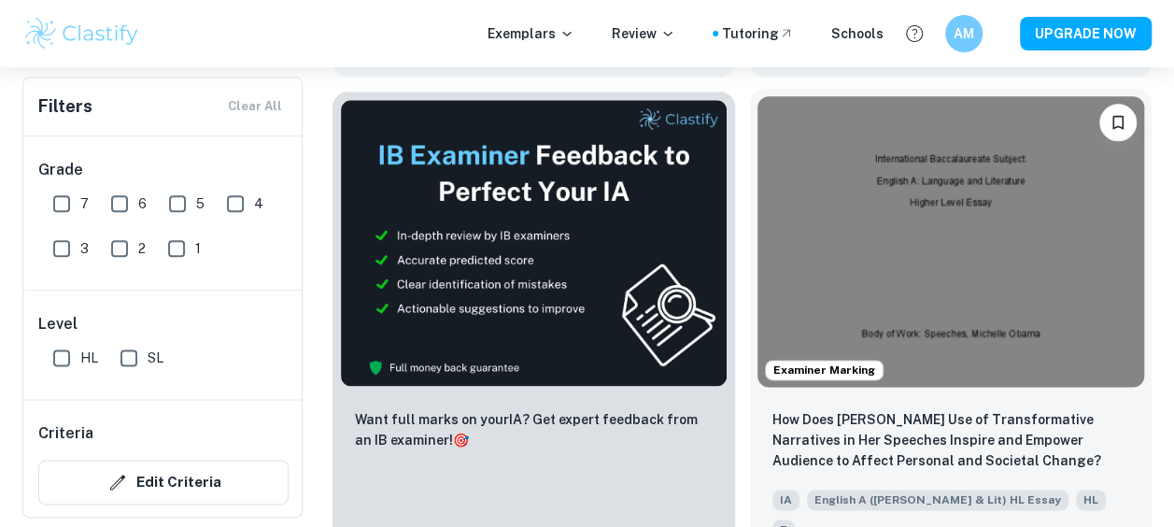 Image resolution: width=1174 pixels, height=527 pixels. What do you see at coordinates (198, 248) in the screenshot?
I see `span: 1` at bounding box center [198, 248].